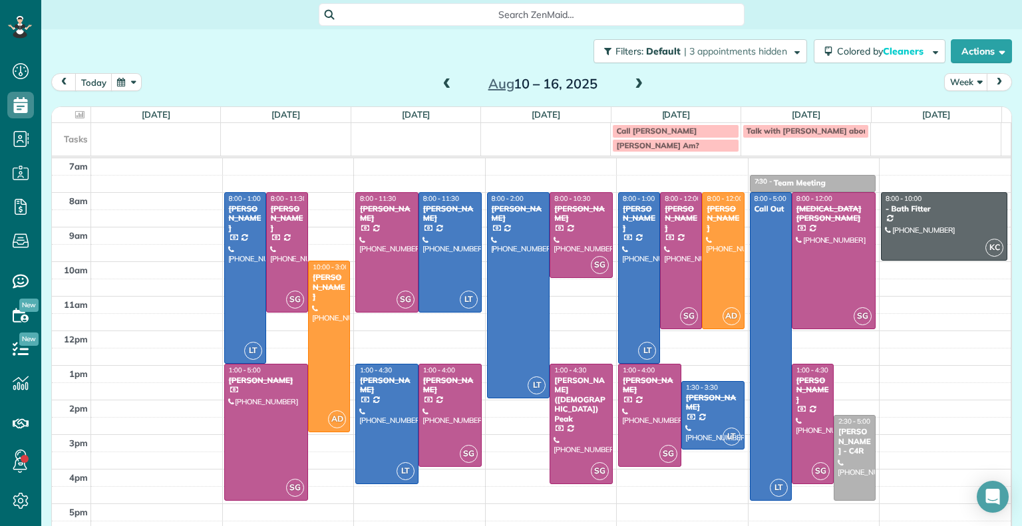  I want to click on h2: 10 – 16, 2025, so click(543, 84).